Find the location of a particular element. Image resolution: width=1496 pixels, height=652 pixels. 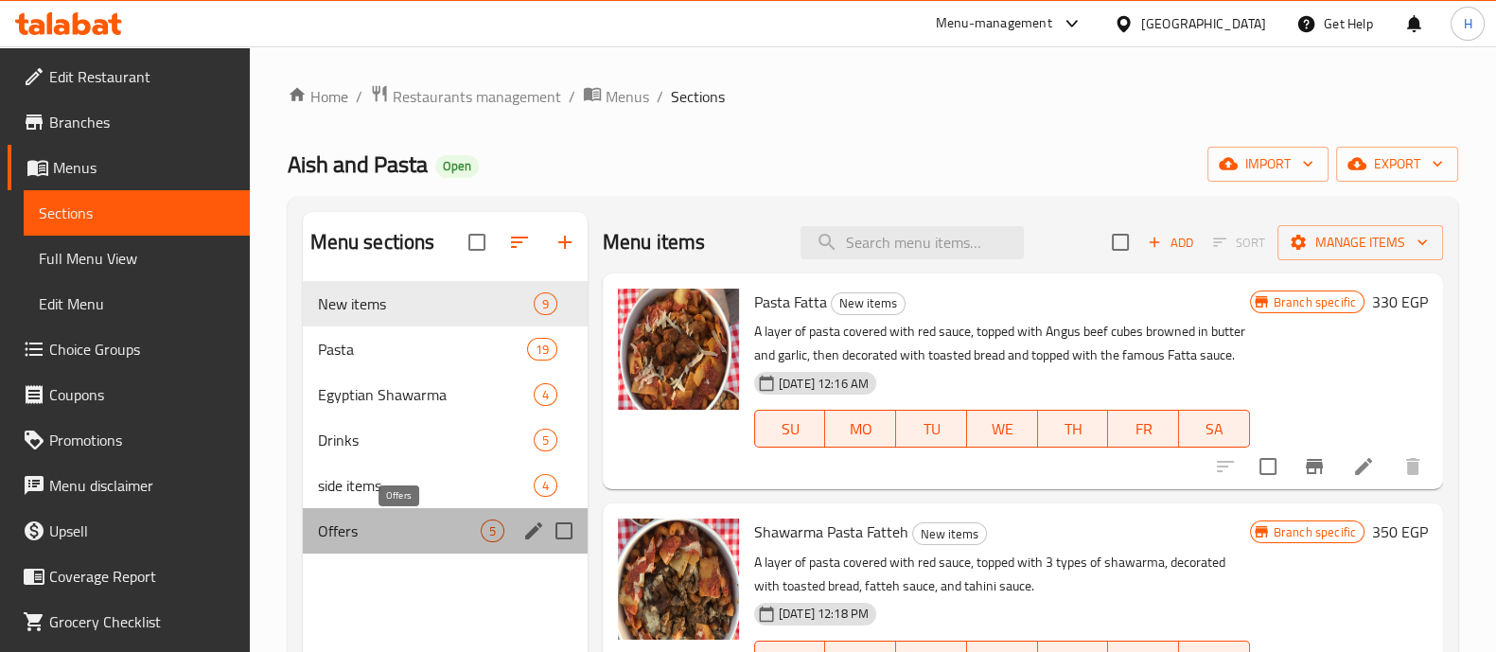

button: SA is located at coordinates (1214, 429).